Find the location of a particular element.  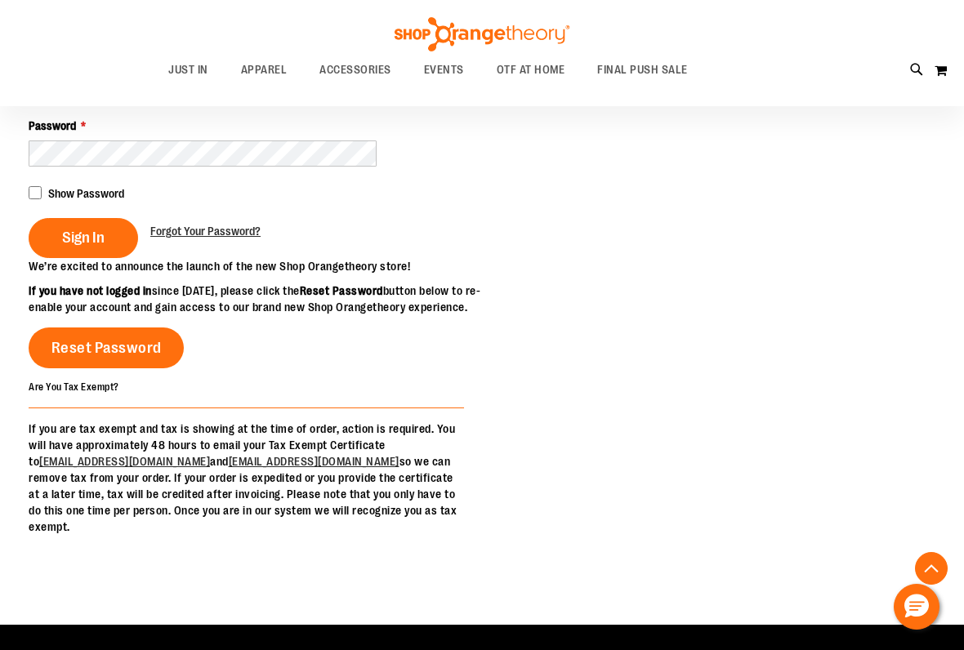

span: Password is located at coordinates (52, 126).